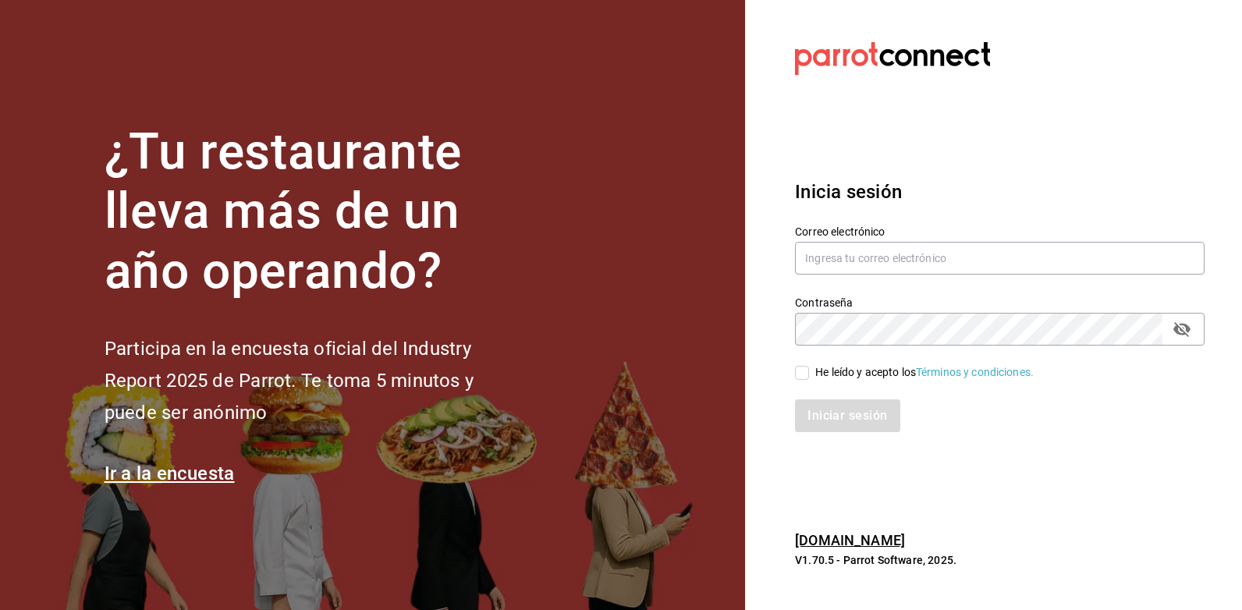 The image size is (1242, 610). Describe the element at coordinates (1182, 329) in the screenshot. I see `button: passwordField` at that location.